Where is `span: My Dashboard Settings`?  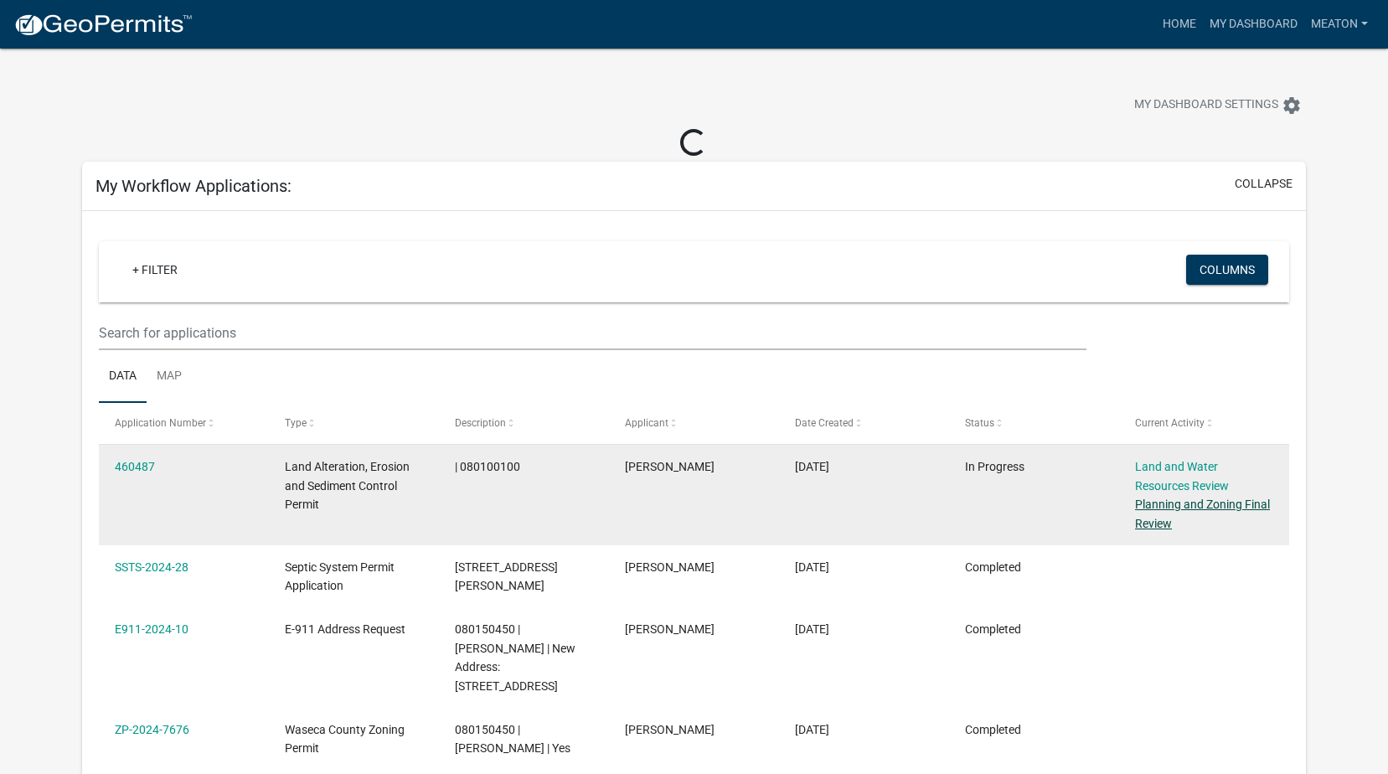 span: My Dashboard Settings is located at coordinates (1206, 106).